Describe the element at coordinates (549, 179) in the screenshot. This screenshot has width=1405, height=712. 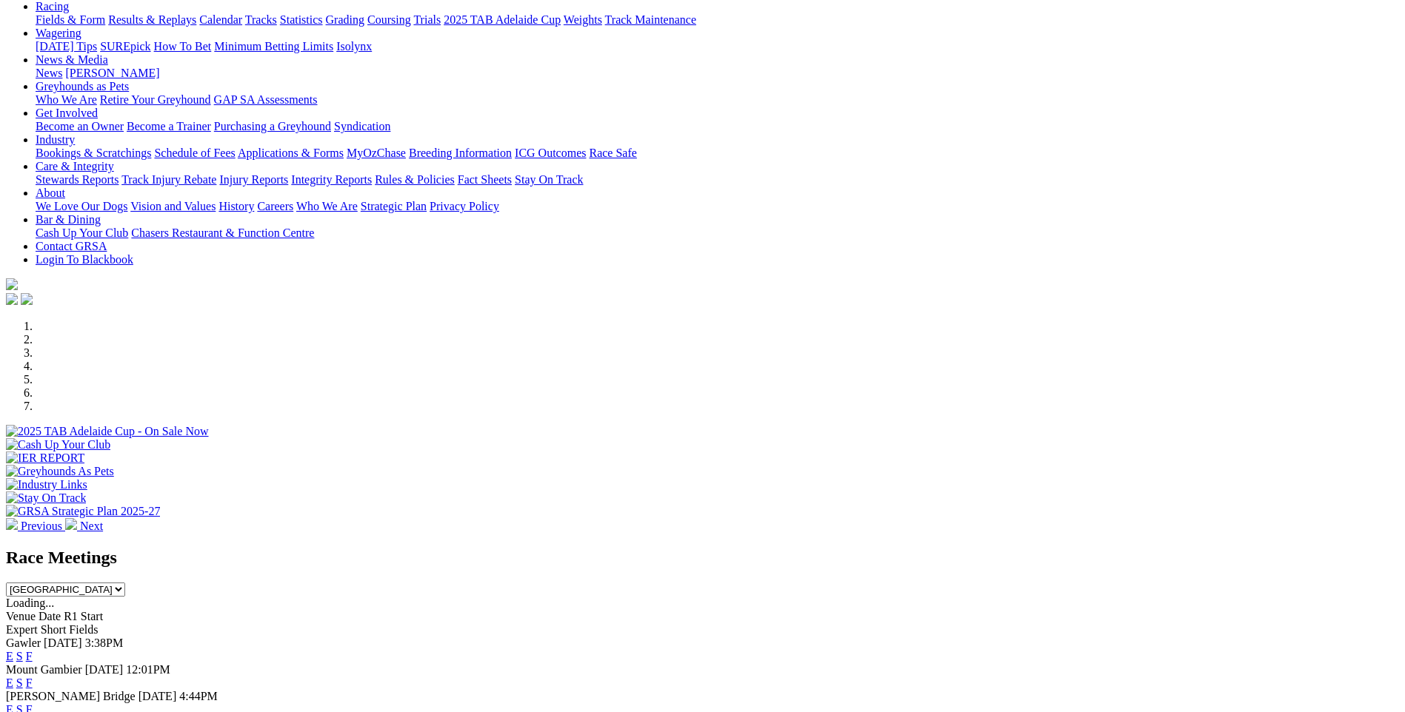
I see `a: Stay On Track` at that location.